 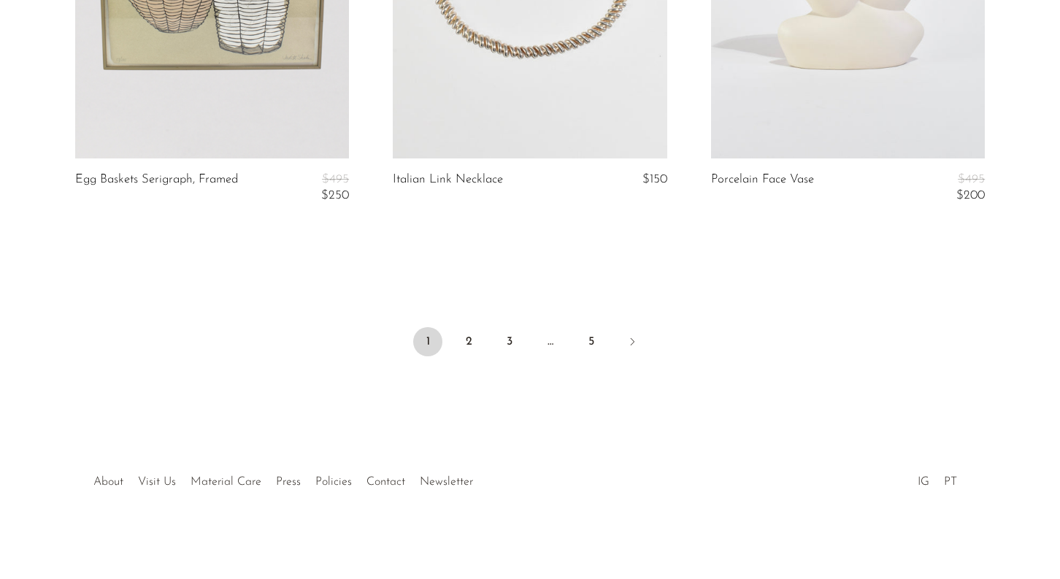 I want to click on span: $200, so click(x=970, y=195).